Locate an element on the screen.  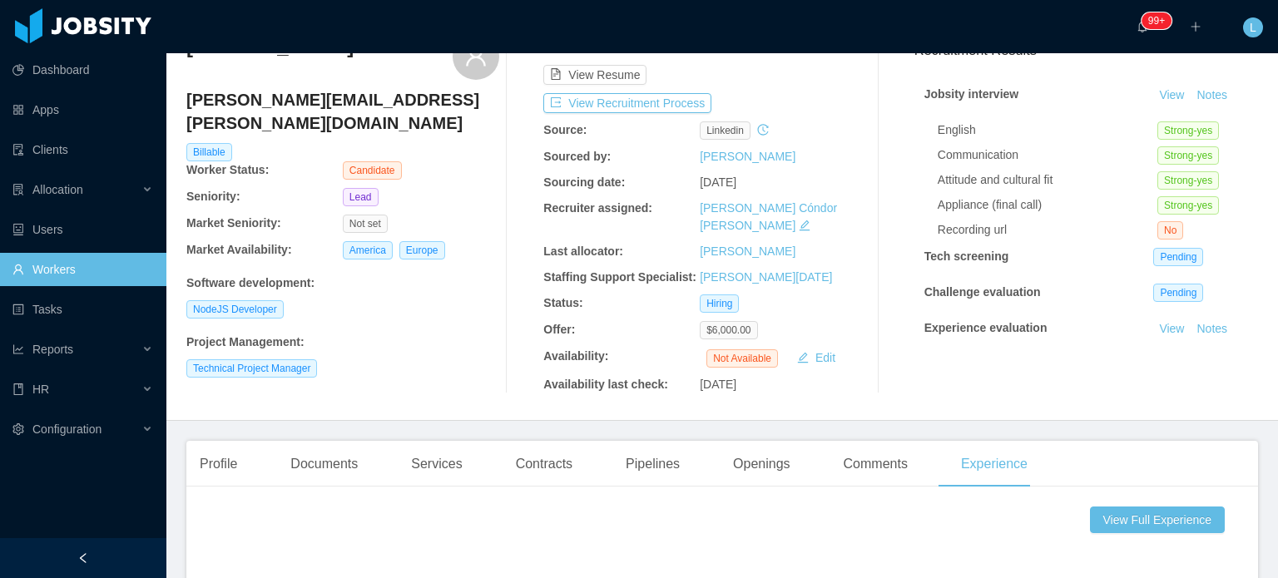
strong: Jobsity interview is located at coordinates (972, 94).